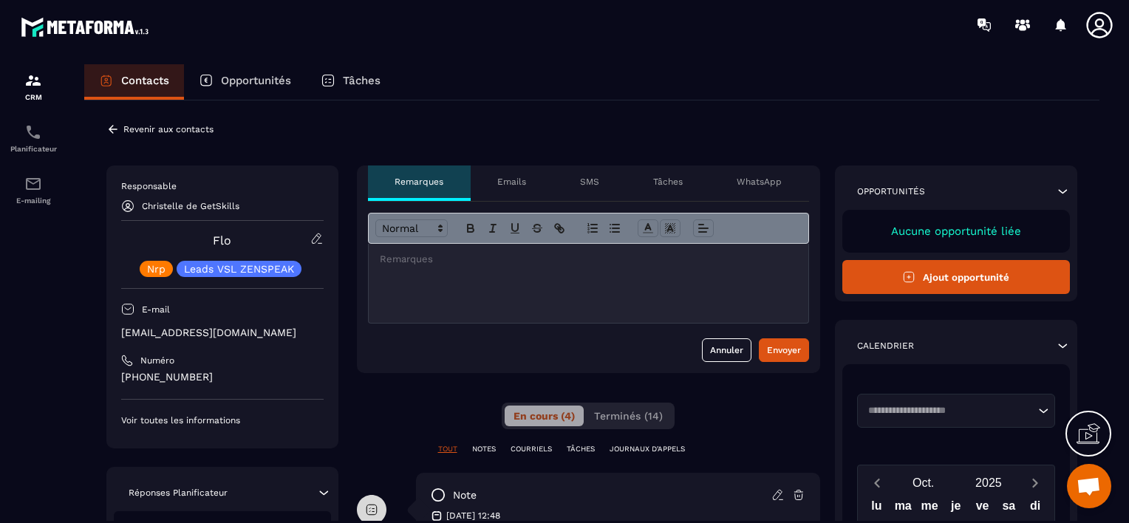 The width and height of the screenshot is (1129, 523). Describe the element at coordinates (156, 269) in the screenshot. I see `p: Nrp` at that location.